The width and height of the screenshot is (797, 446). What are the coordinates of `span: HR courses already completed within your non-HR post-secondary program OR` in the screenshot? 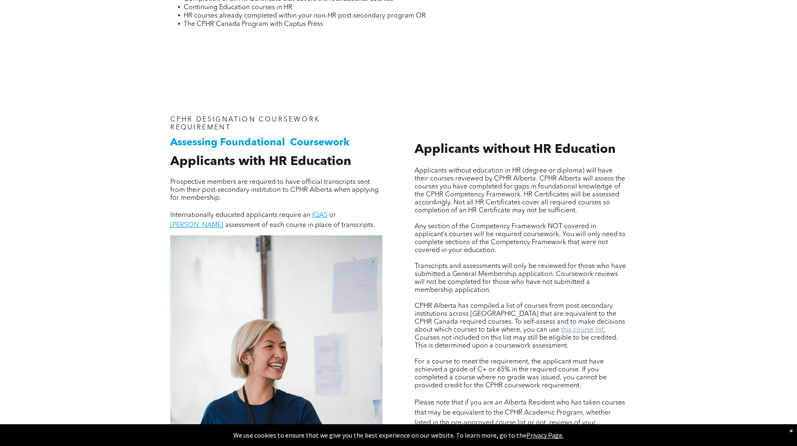 It's located at (305, 16).